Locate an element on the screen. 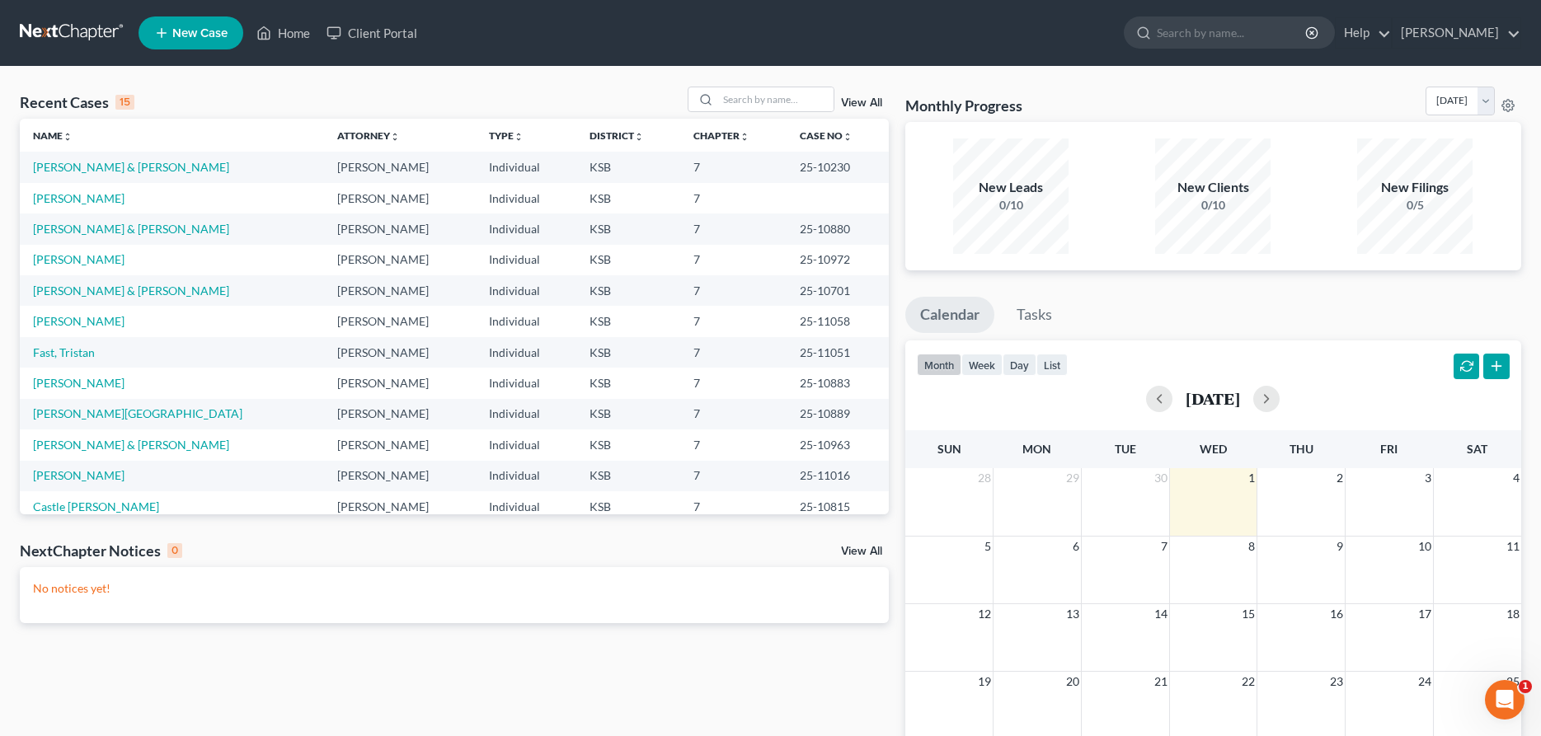 Image resolution: width=1541 pixels, height=736 pixels. div: Recent Cases is located at coordinates (77, 102).